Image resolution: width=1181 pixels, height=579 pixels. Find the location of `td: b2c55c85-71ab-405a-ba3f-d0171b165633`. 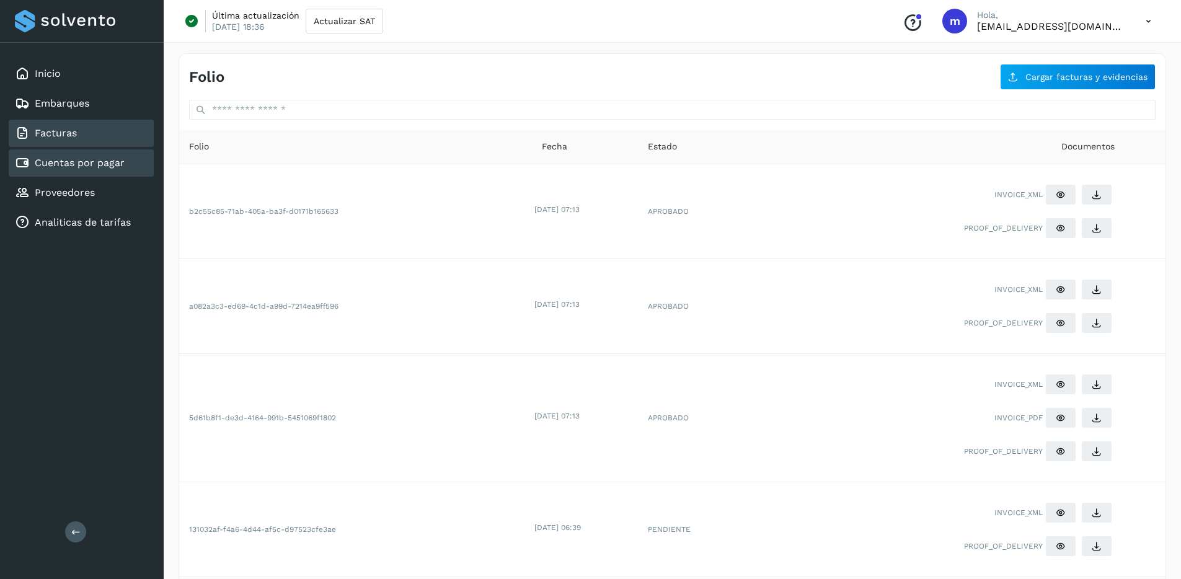

td: b2c55c85-71ab-405a-ba3f-d0171b165633 is located at coordinates (355, 211).